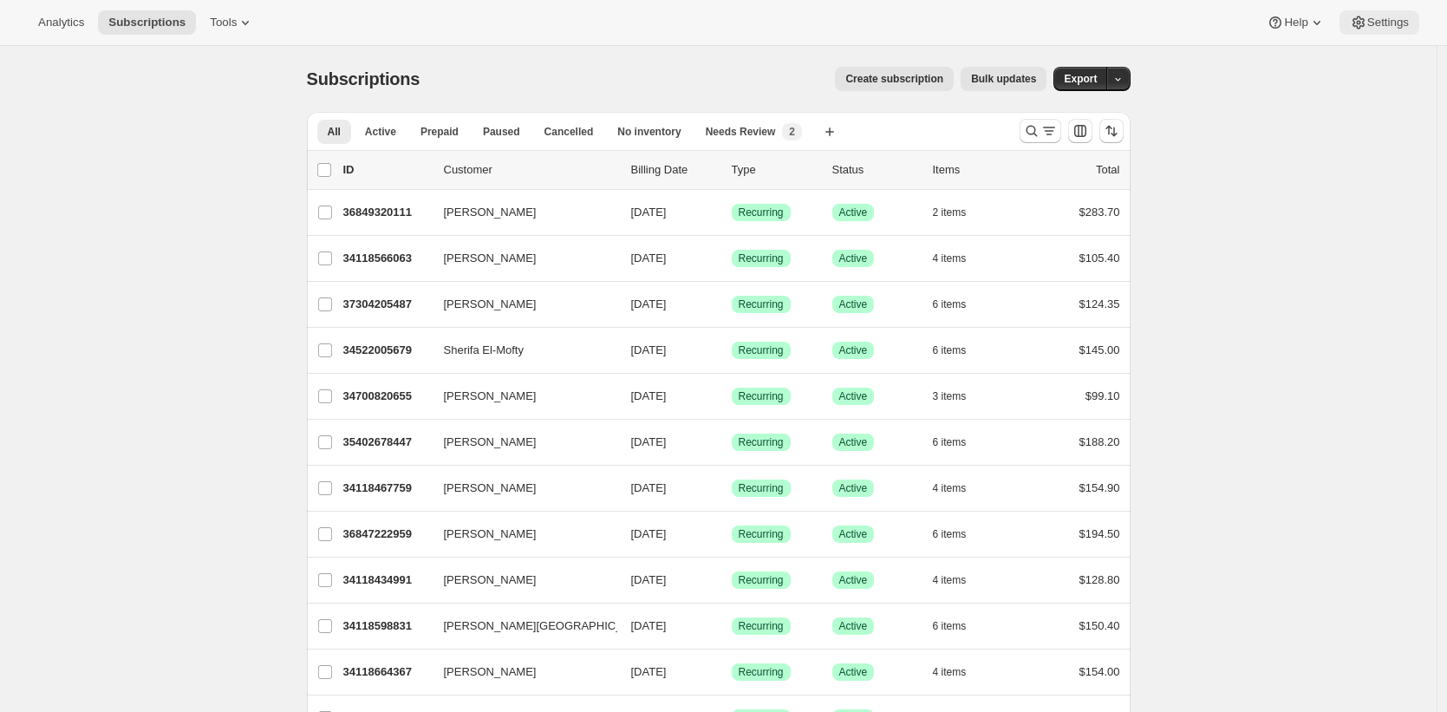 The height and width of the screenshot is (712, 1447). I want to click on span: All, so click(334, 132).